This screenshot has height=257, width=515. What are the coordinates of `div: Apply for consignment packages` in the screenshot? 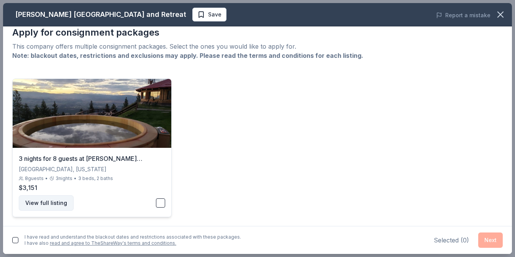 It's located at (257, 33).